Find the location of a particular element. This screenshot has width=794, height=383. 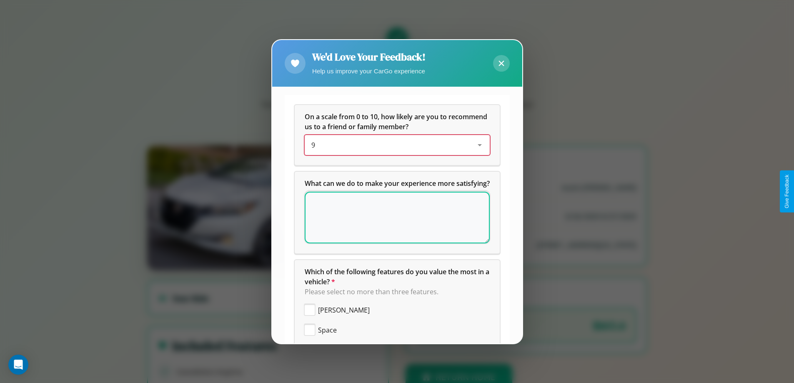

h5: On a scale from 0 to 10, how likely are you to recommend us to a friend or family member? is located at coordinates (397, 122).